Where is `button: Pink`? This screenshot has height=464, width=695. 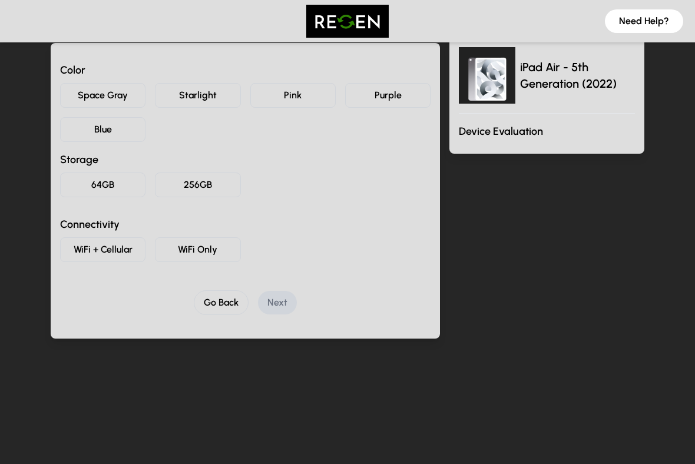 button: Pink is located at coordinates (293, 95).